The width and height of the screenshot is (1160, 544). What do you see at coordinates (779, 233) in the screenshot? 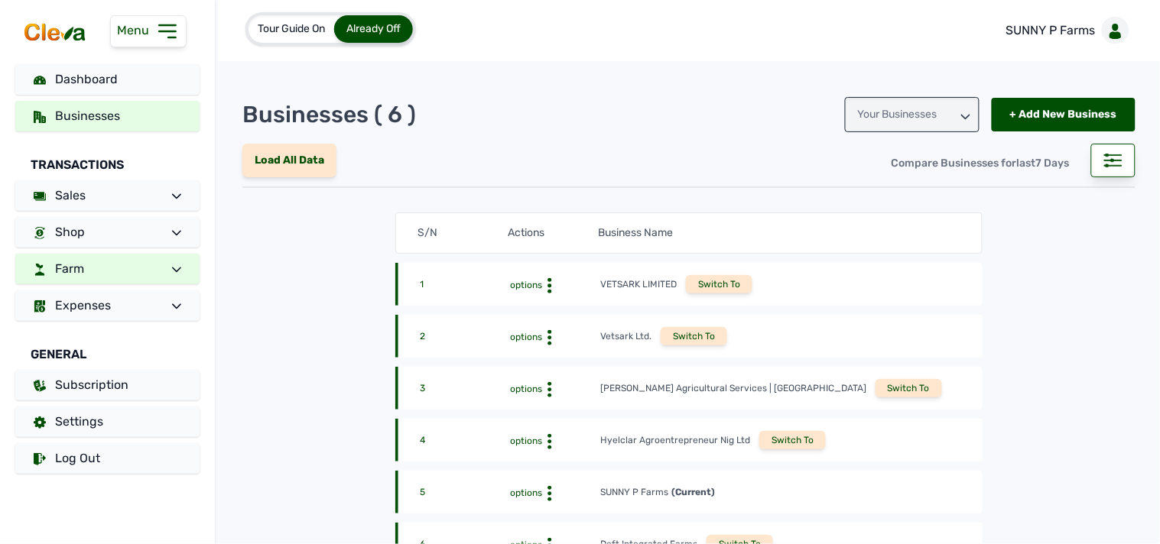
I see `div: Business Name` at bounding box center [779, 233].